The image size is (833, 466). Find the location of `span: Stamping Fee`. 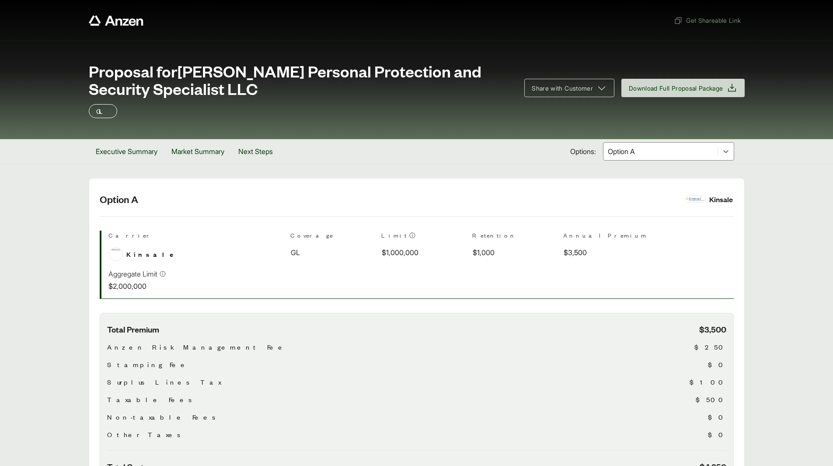

span: Stamping Fee is located at coordinates (148, 364).